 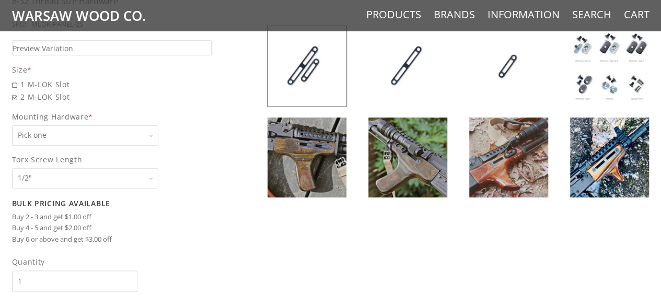 I want to click on a: Preview Variation, so click(x=112, y=48).